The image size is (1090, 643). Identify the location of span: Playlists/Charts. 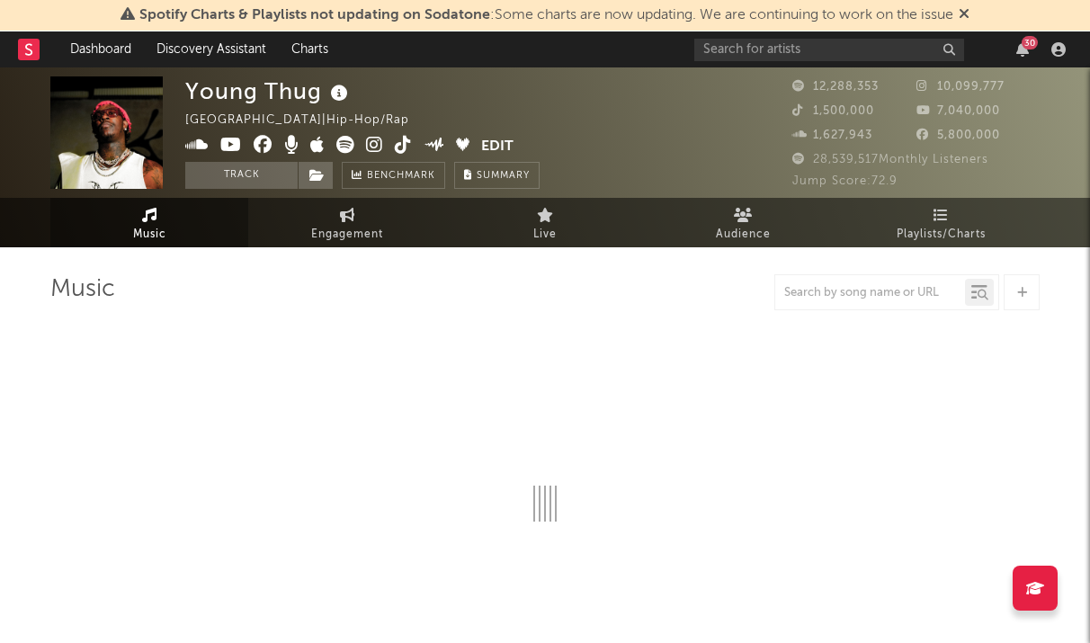
(940, 235).